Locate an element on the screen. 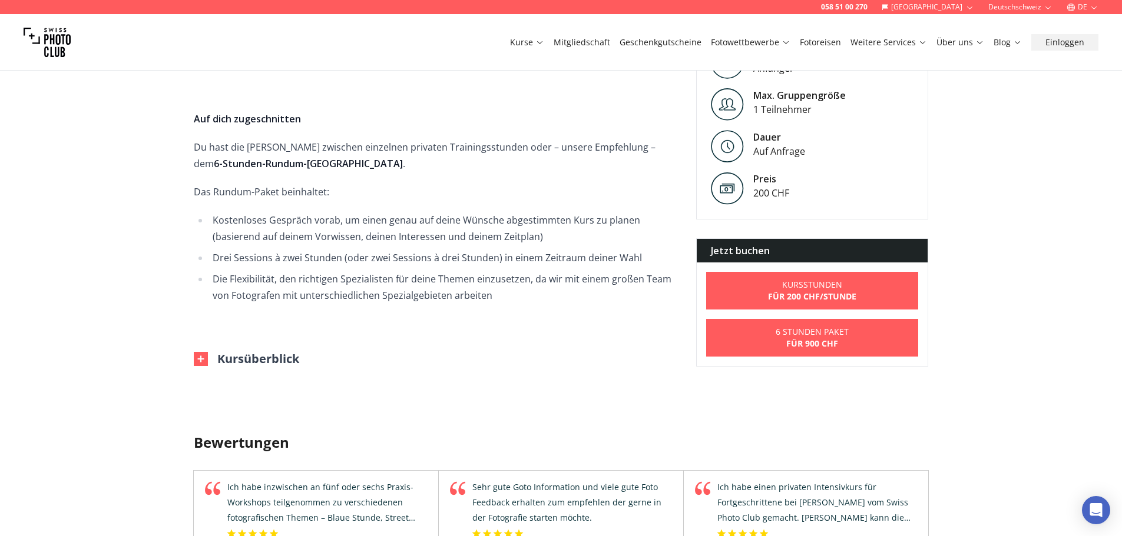 The width and height of the screenshot is (1122, 536). strong: Auf dich zugeschnitten is located at coordinates (247, 119).